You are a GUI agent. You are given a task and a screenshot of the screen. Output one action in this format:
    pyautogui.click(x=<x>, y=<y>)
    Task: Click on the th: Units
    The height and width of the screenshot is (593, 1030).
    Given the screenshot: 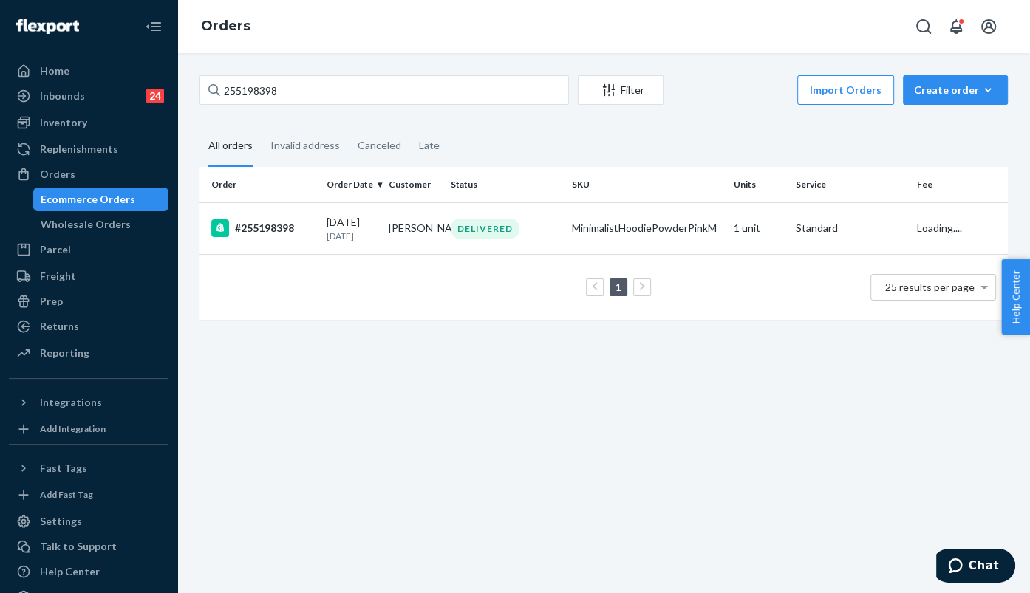 What is the action you would take?
    pyautogui.click(x=759, y=185)
    